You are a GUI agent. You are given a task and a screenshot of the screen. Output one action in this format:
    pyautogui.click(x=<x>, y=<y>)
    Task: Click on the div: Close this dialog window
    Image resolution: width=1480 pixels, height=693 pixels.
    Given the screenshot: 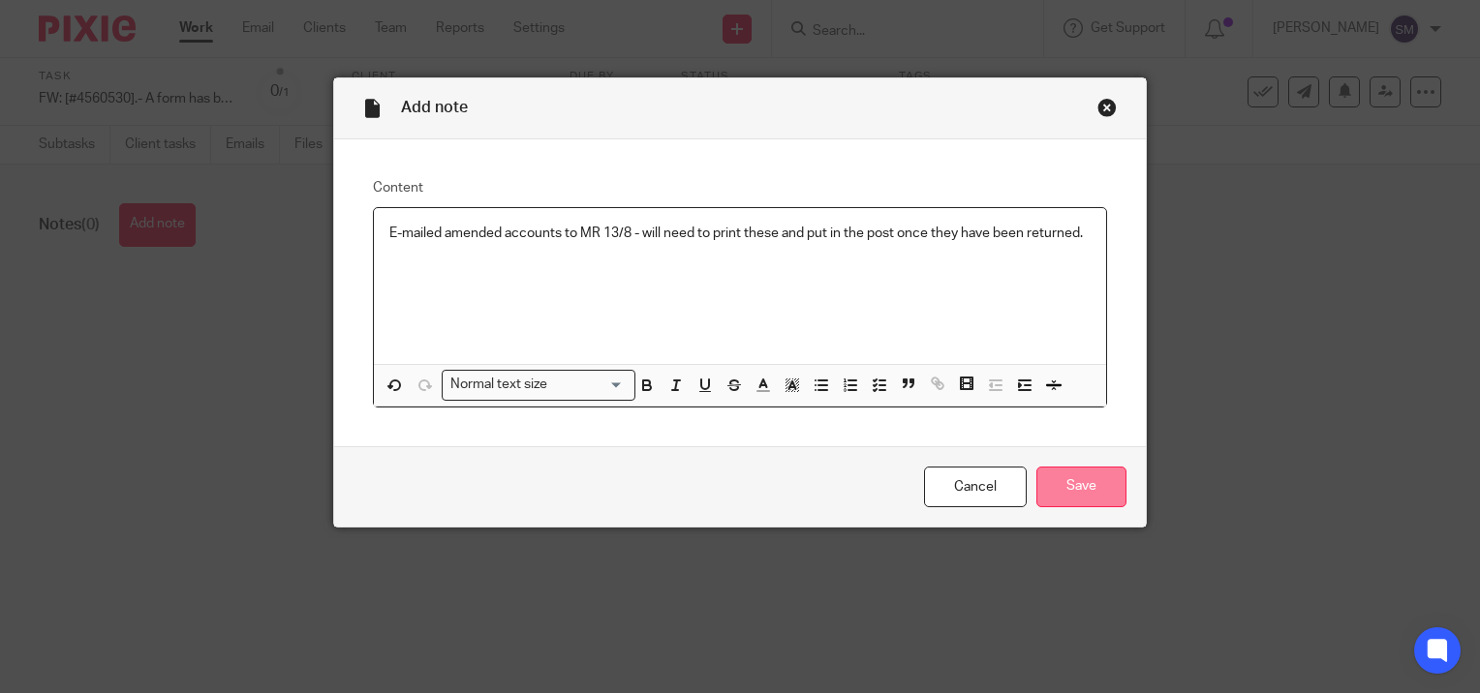 What is the action you would take?
    pyautogui.click(x=1107, y=107)
    